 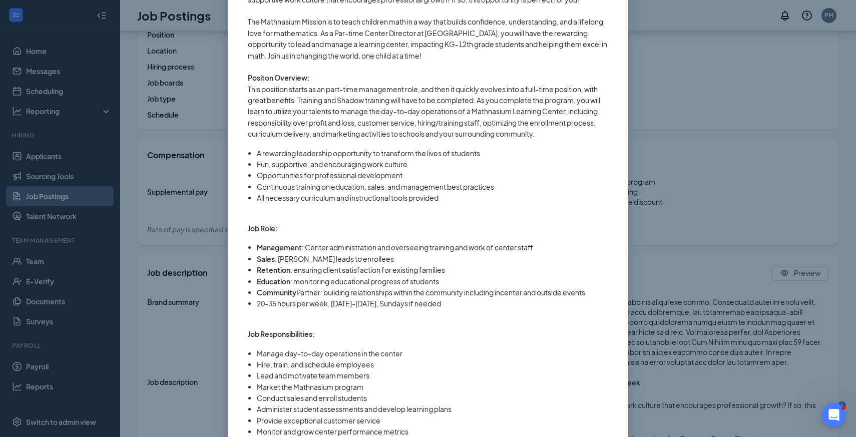 I want to click on p: The Mathnasium Mission is to teach children math in a way that builds confidence, understanding, ..., so click(x=428, y=39).